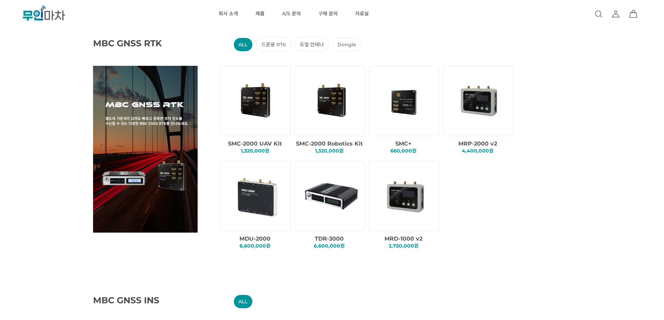  I want to click on li: 드론용 RTK, so click(274, 44).